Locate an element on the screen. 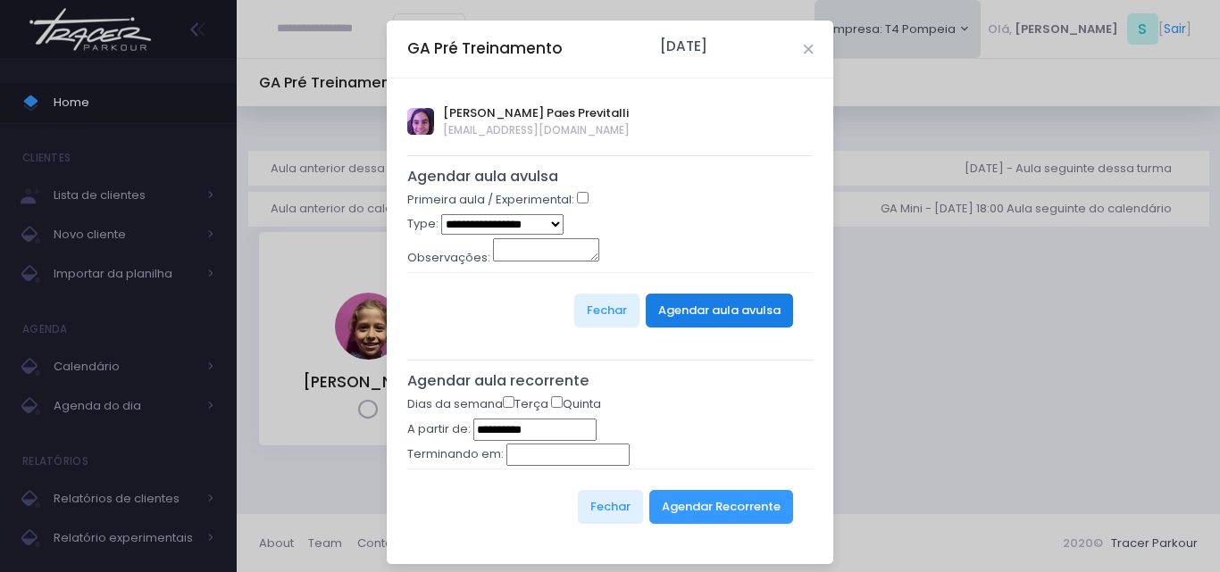  button: Agendar aula avulsa is located at coordinates (719, 311).